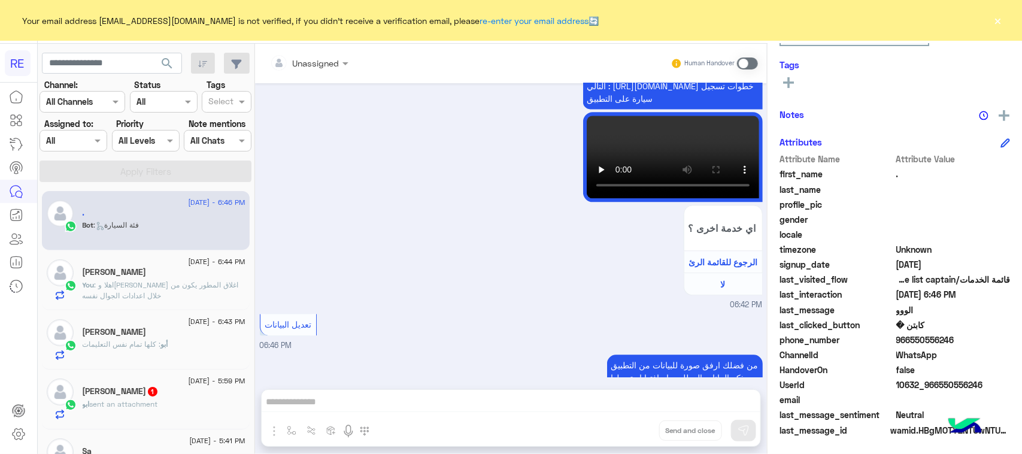 This screenshot has height=454, width=1022. What do you see at coordinates (89, 284) in the screenshot?
I see `span: You` at bounding box center [89, 284].